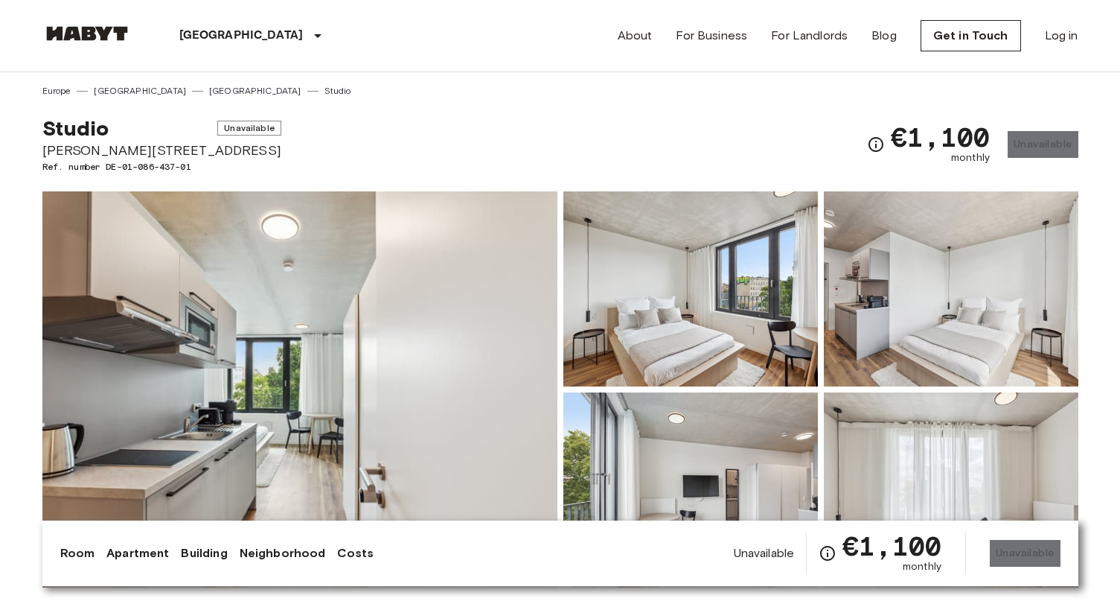 The width and height of the screenshot is (1120, 610). I want to click on span: Studio, so click(76, 128).